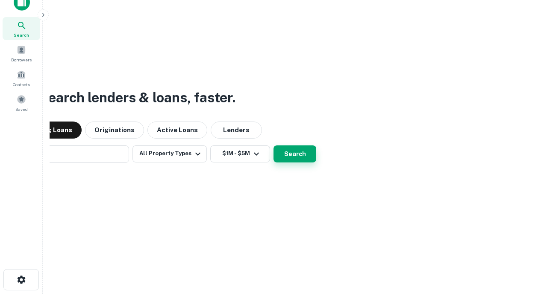 The width and height of the screenshot is (547, 307). Describe the element at coordinates (240, 154) in the screenshot. I see `button: $1M - $5M` at that location.